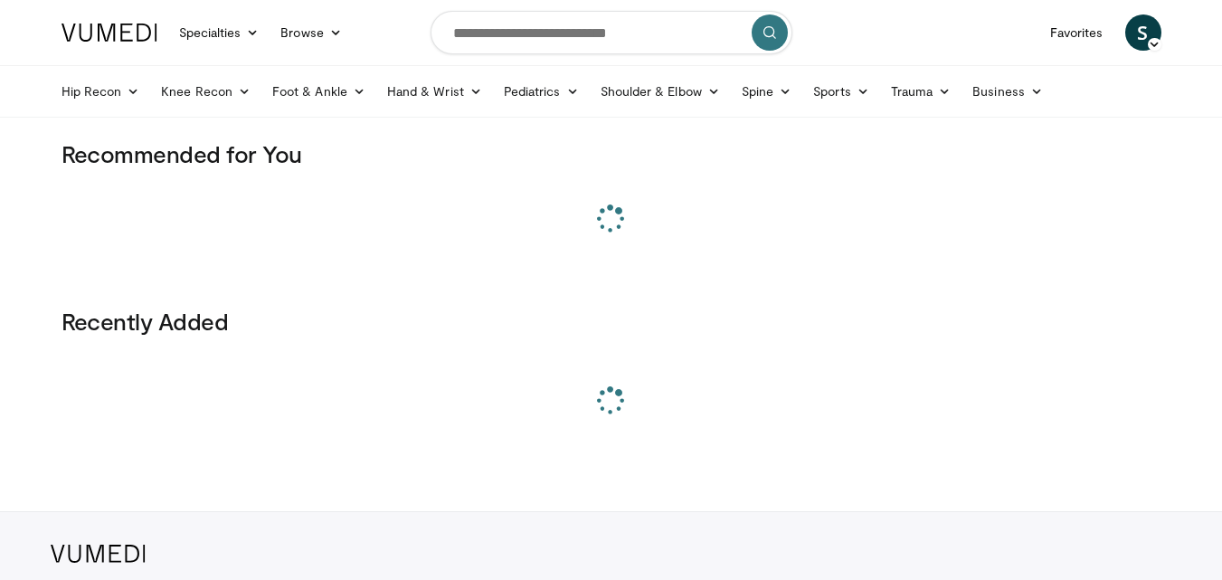 The image size is (1222, 580). What do you see at coordinates (1143, 33) in the screenshot?
I see `span: S` at bounding box center [1143, 33].